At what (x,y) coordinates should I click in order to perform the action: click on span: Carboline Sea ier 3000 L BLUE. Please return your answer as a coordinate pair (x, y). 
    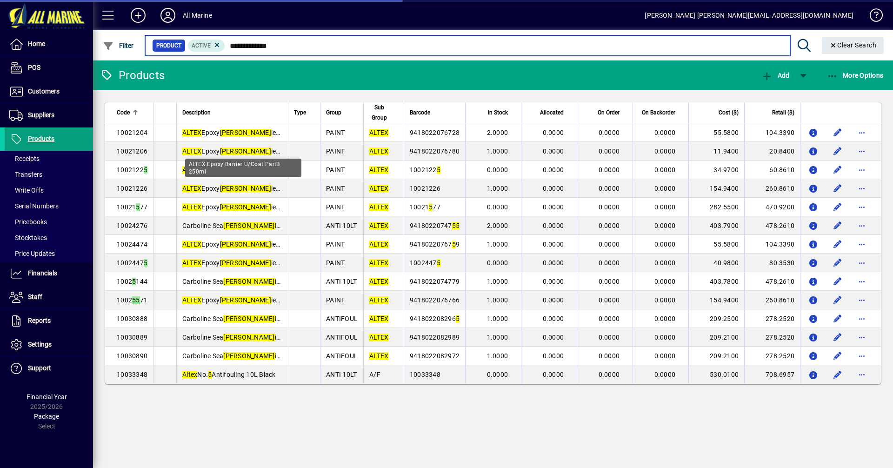
    Looking at the image, I should click on (253, 337).